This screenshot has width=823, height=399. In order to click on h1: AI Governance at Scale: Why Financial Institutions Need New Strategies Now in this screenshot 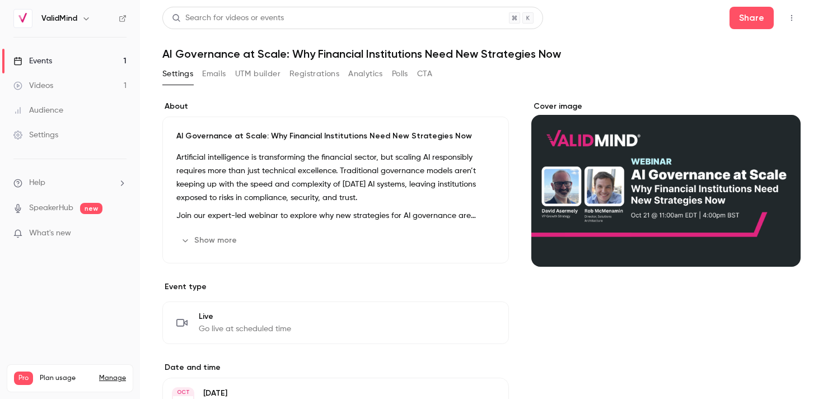, I will do `click(481, 54)`.